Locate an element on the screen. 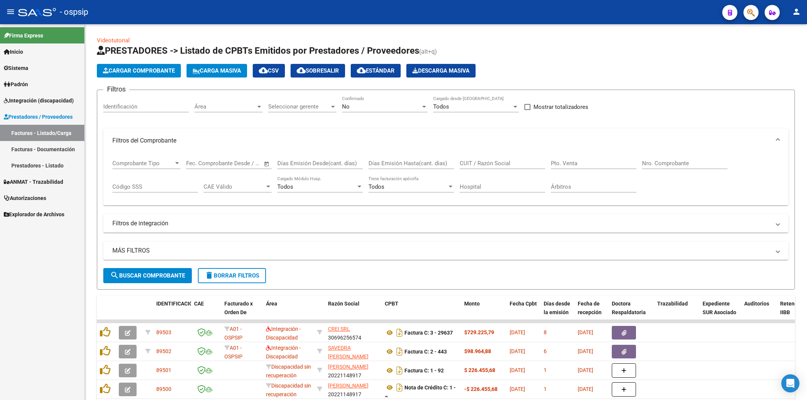 This screenshot has height=400, width=807. font: Estándar is located at coordinates (380, 71).